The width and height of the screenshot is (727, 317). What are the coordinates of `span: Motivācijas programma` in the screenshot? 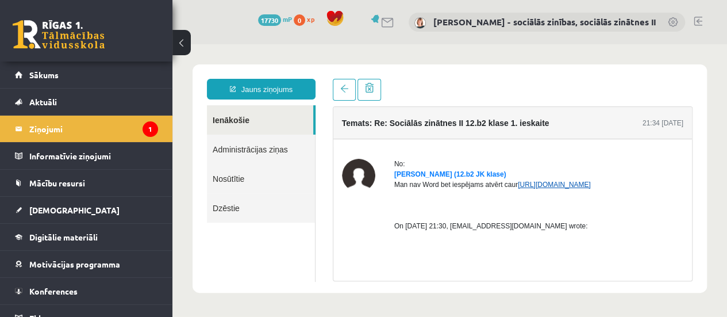 It's located at (75, 264).